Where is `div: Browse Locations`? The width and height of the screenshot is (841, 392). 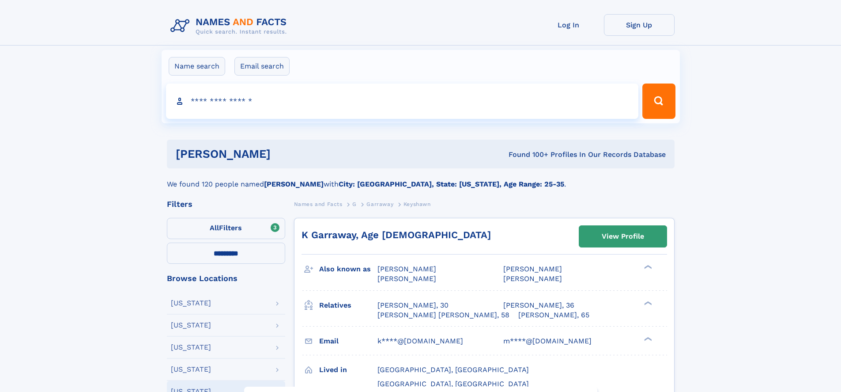 div: Browse Locations is located at coordinates (226, 278).